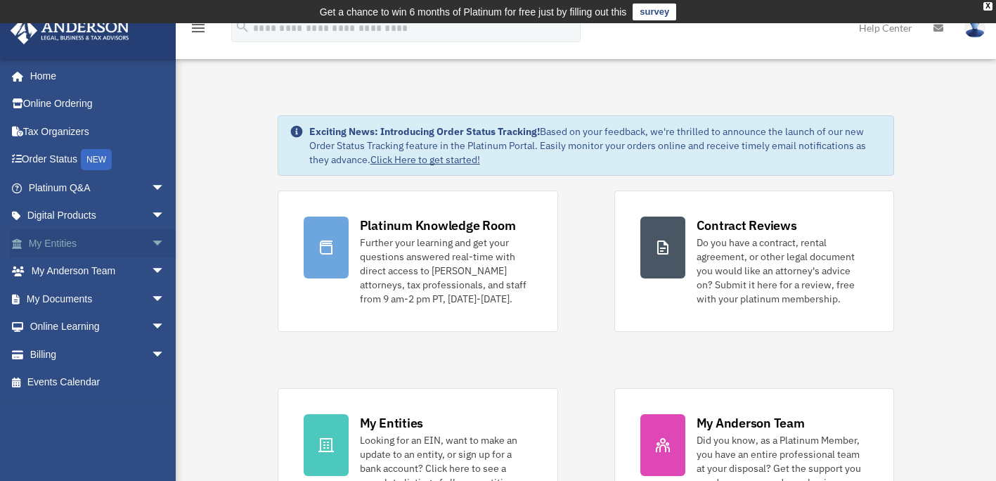 The height and width of the screenshot is (481, 996). Describe the element at coordinates (98, 327) in the screenshot. I see `a: Online Learningarrow_drop_down` at that location.